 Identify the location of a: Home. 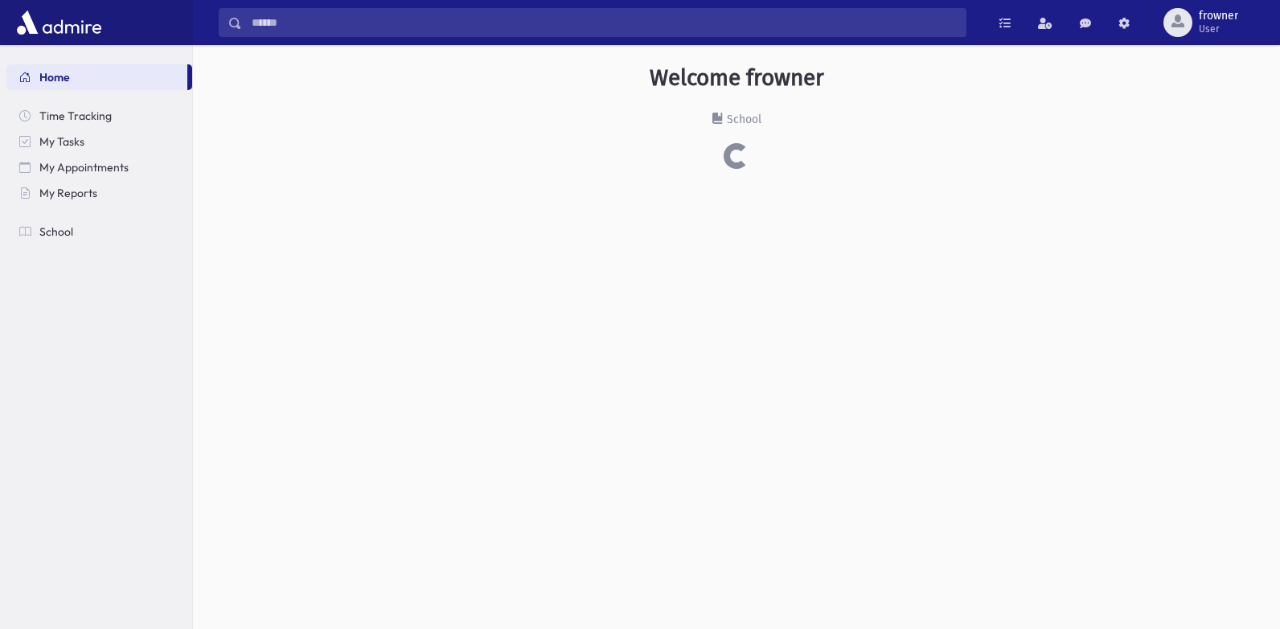
(96, 77).